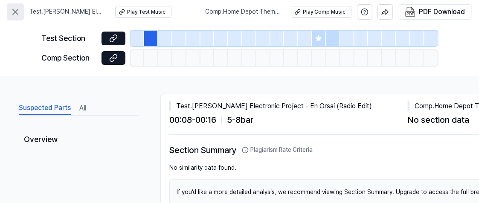 This screenshot has width=479, height=203. What do you see at coordinates (442, 12) in the screenshot?
I see `div: PDF Download` at bounding box center [442, 12].